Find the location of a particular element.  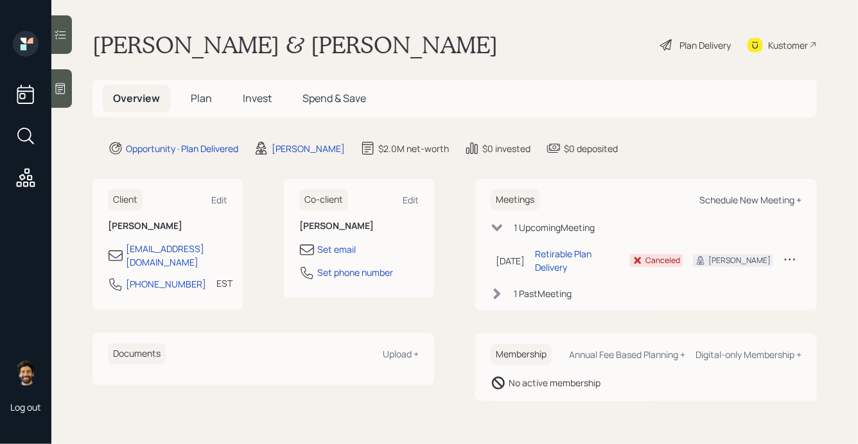

div: Set phone number is located at coordinates (355, 272).